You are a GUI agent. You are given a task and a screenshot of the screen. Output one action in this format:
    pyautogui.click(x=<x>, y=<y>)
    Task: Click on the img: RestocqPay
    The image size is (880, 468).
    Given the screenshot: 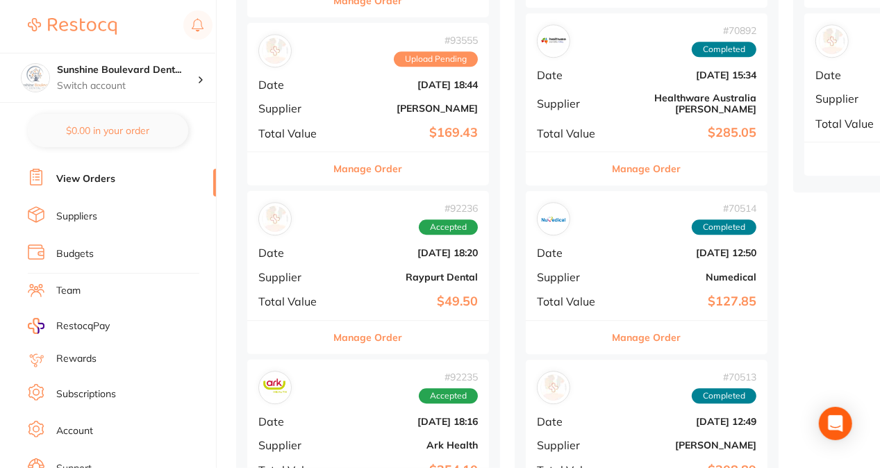 What is the action you would take?
    pyautogui.click(x=36, y=326)
    